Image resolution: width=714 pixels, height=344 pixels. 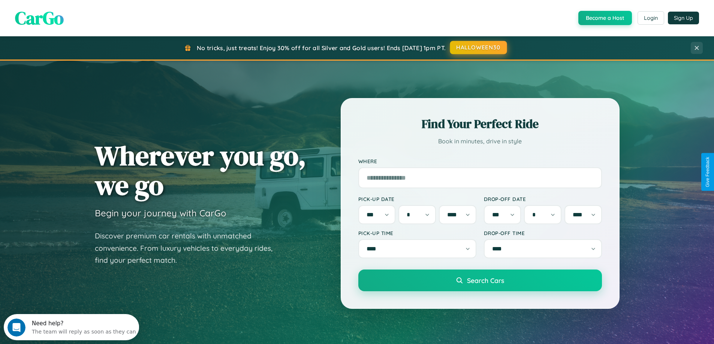 What do you see at coordinates (417, 233) in the screenshot?
I see `label: Pick-up Time` at bounding box center [417, 233].